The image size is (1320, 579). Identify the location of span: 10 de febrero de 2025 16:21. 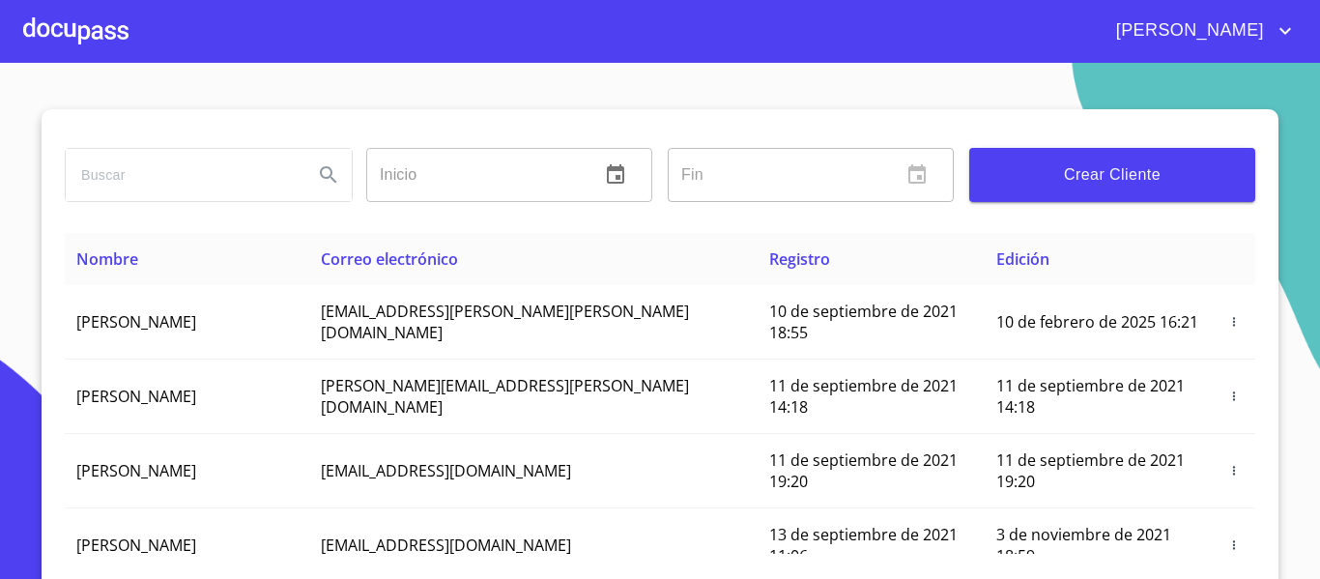
(1096, 322).